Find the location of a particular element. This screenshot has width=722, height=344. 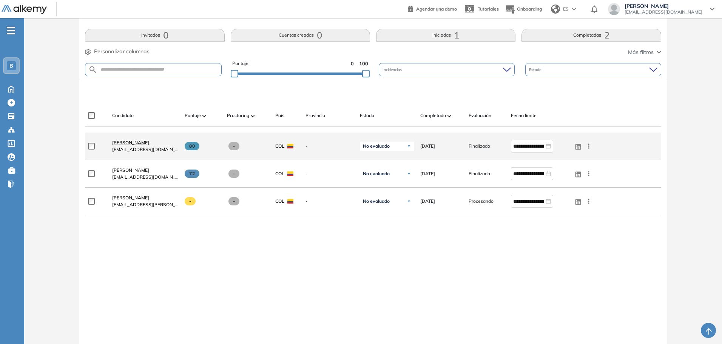

span: 80 is located at coordinates (192, 146).